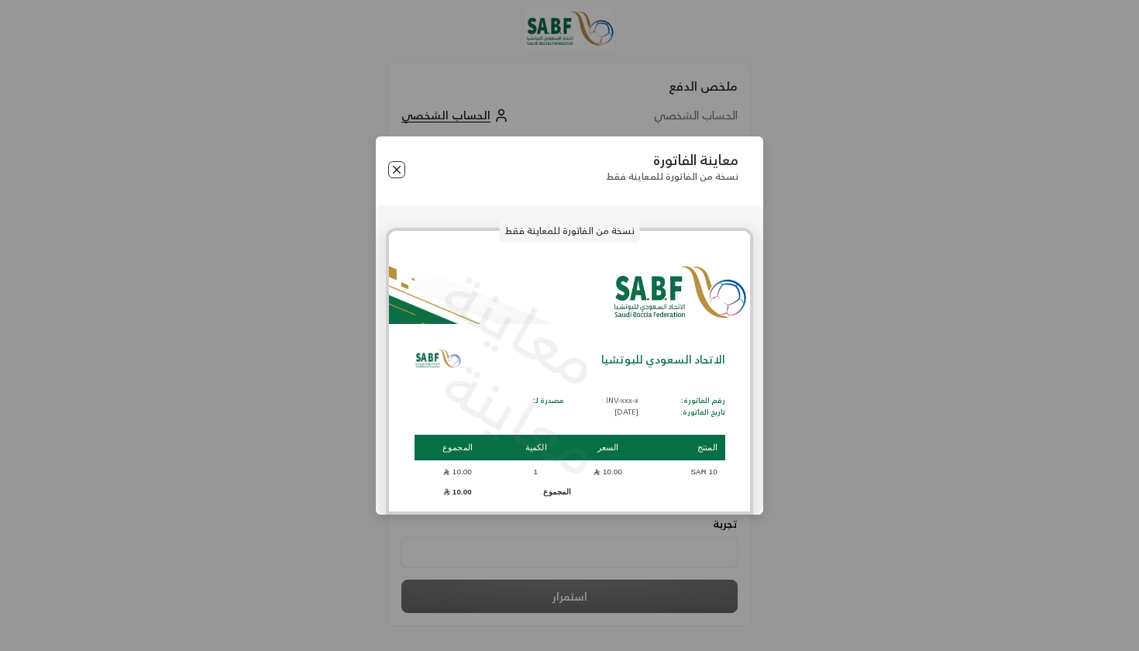 Image resolution: width=1139 pixels, height=651 pixels. I want to click on p: تاريخ الفاتورة:, so click(703, 412).